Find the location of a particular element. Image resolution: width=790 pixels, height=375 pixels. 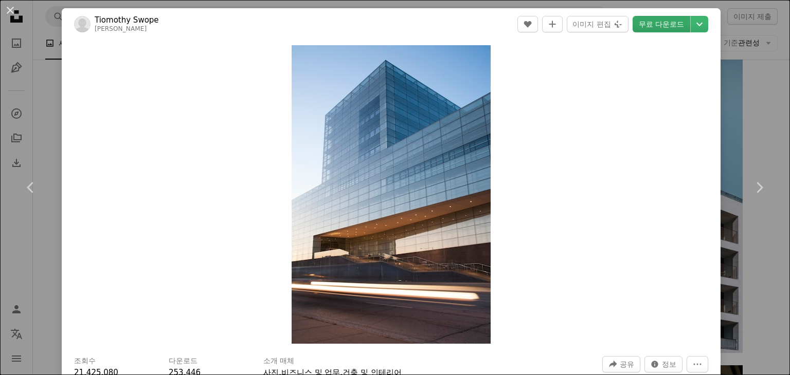

a: 무료 다운로드 is located at coordinates (661, 24).